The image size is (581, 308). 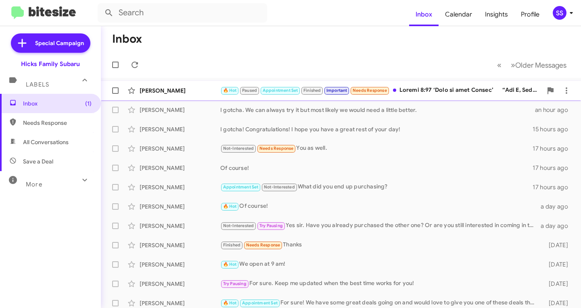 What do you see at coordinates (496, 15) in the screenshot?
I see `span: Insights` at bounding box center [496, 15].